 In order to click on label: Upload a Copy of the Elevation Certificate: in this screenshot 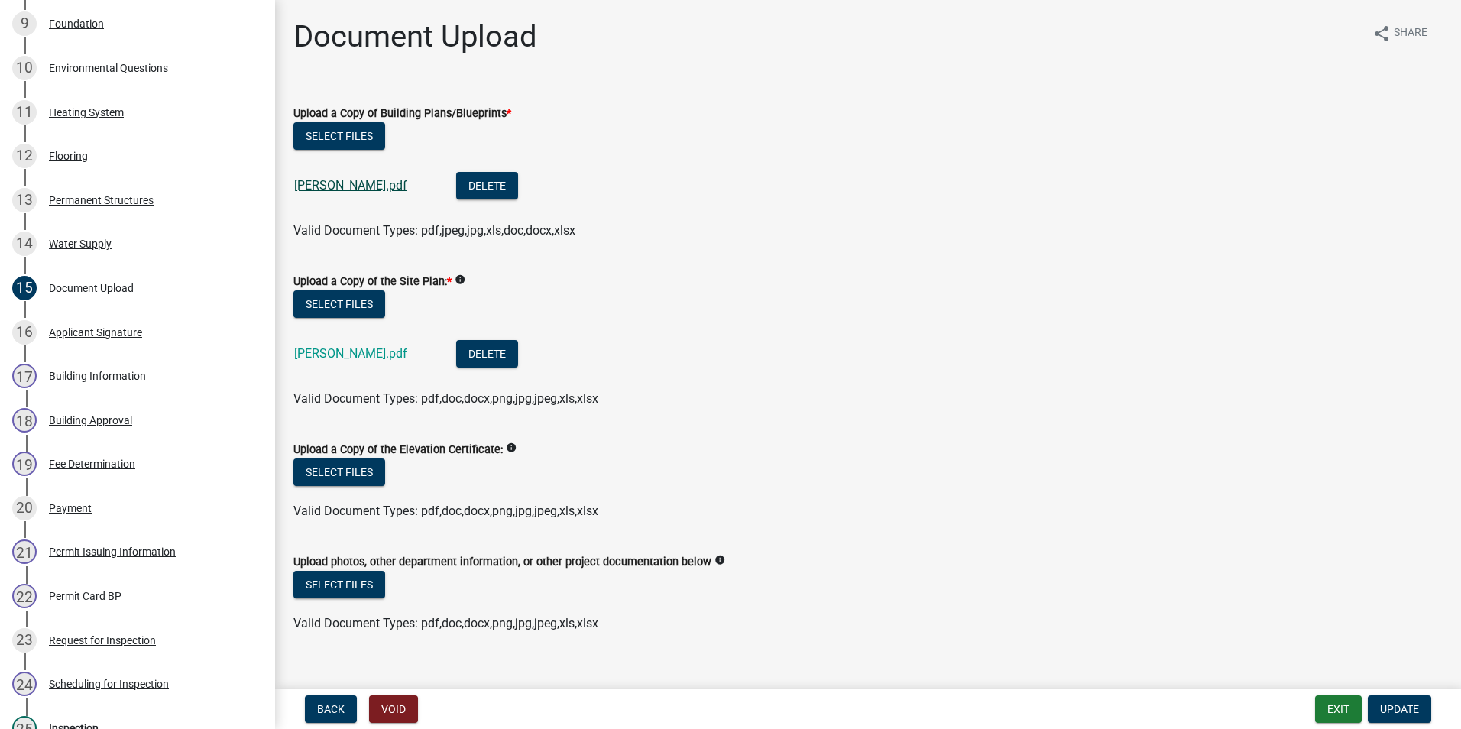, I will do `click(398, 450)`.